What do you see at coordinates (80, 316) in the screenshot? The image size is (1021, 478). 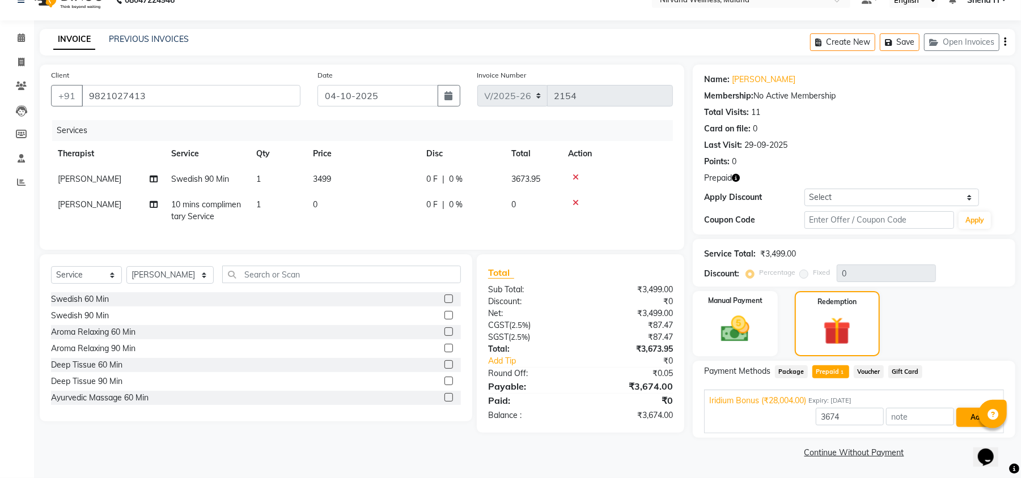 I see `div: Swedish 90 Min` at bounding box center [80, 316].